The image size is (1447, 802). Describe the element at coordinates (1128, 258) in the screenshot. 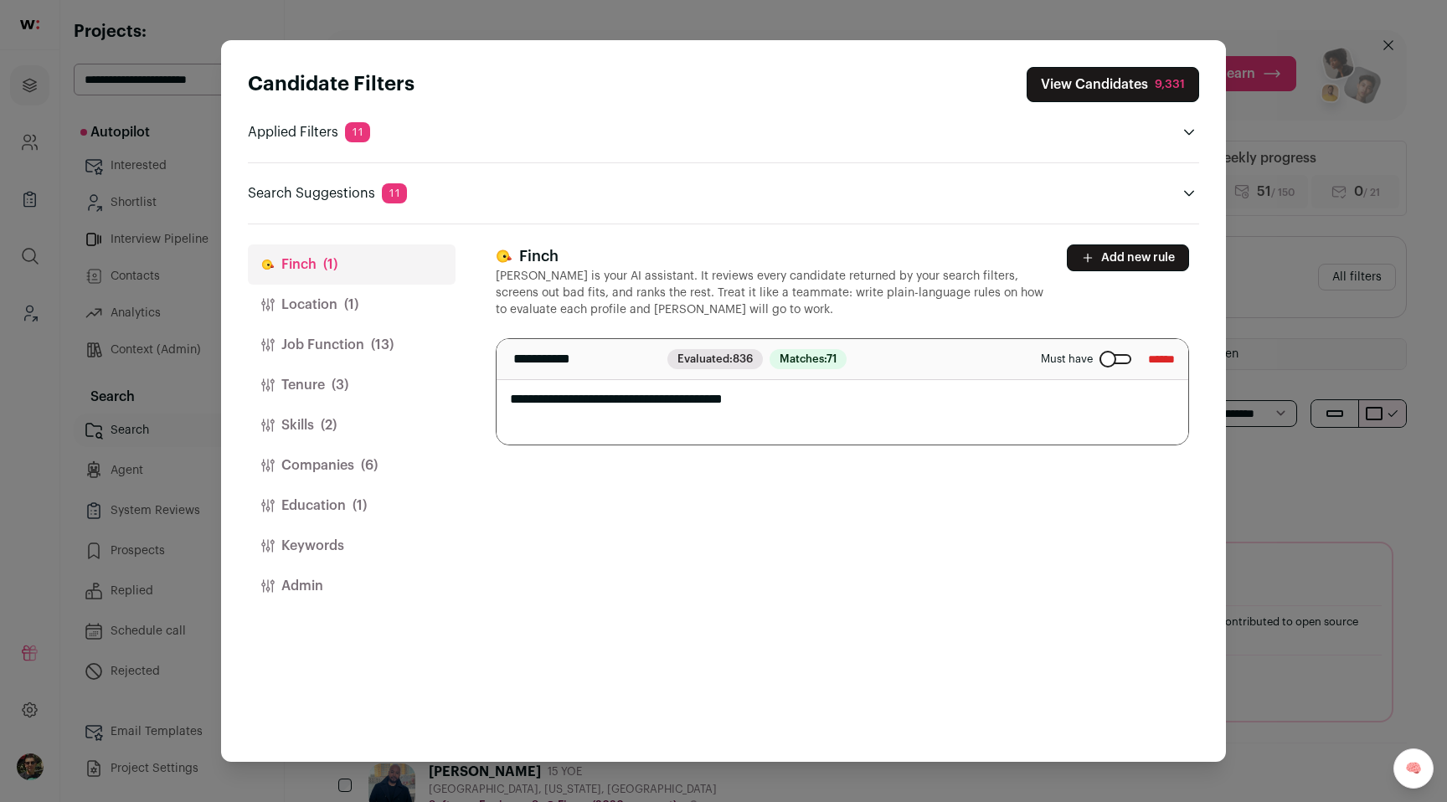

I see `button: Add new rule` at that location.